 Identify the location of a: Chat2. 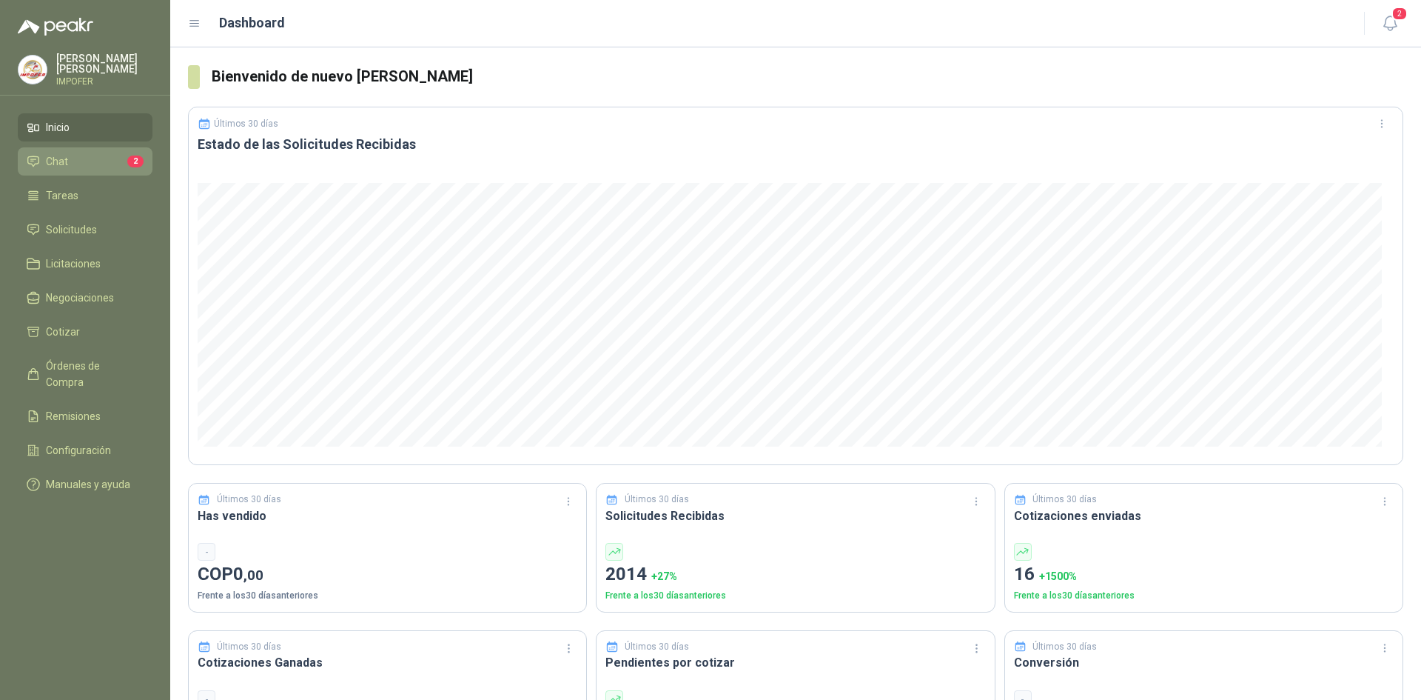
(85, 161).